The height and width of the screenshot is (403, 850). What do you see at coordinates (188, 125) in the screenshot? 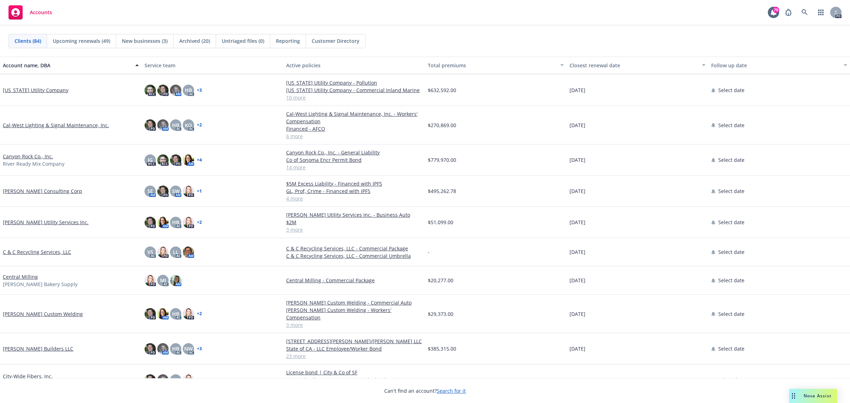
I see `span: KO` at bounding box center [188, 125].